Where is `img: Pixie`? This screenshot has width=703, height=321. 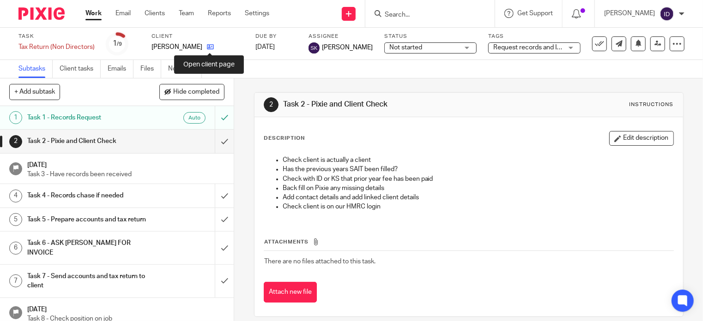
img: Pixie is located at coordinates (42, 13).